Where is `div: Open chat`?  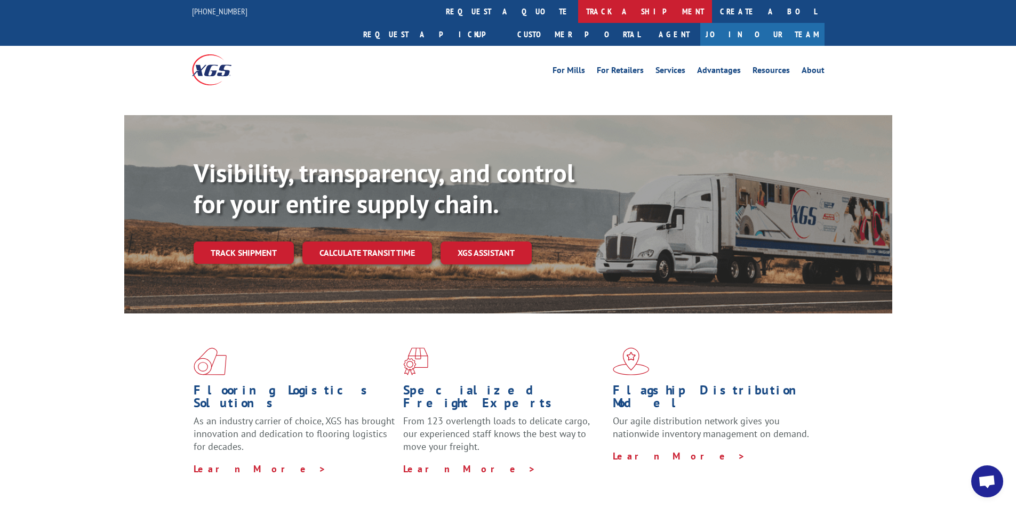
div: Open chat is located at coordinates (988, 482).